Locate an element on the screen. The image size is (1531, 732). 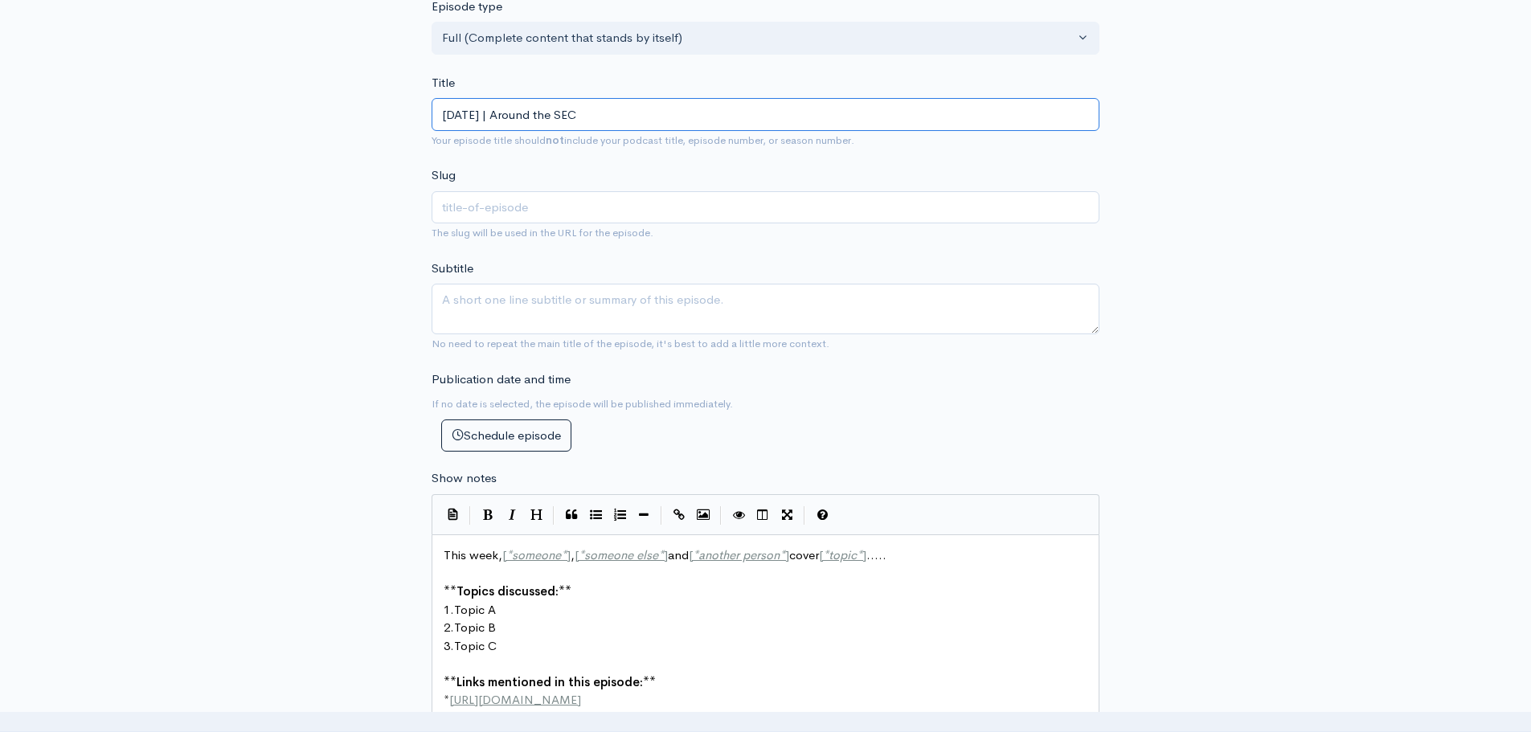
input: What is the episode's title? is located at coordinates (765, 114).